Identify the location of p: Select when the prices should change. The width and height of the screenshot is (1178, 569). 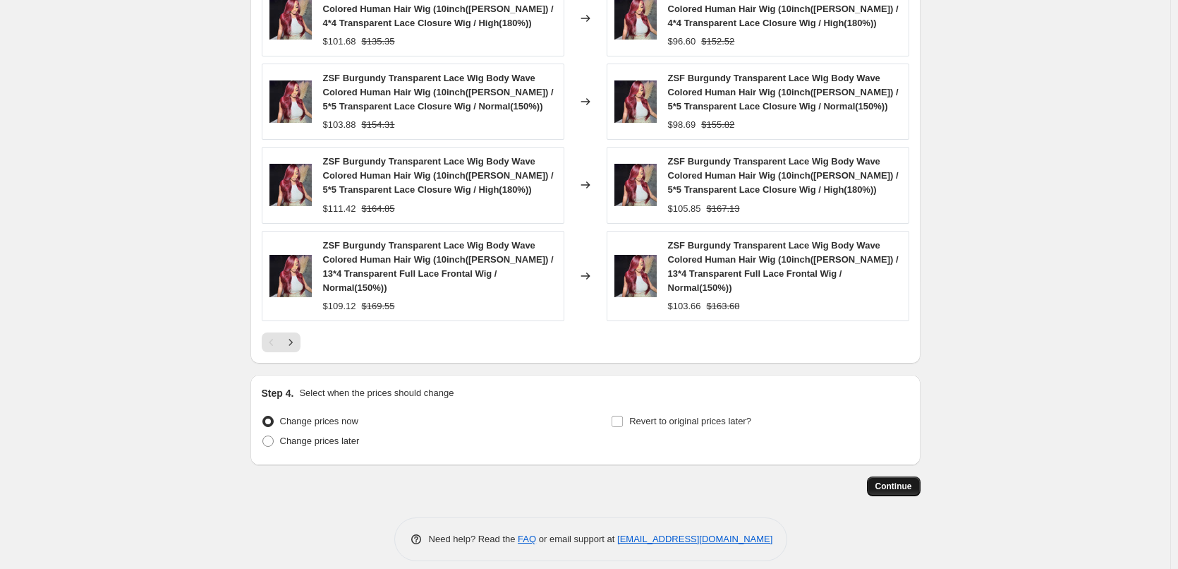
(376, 393).